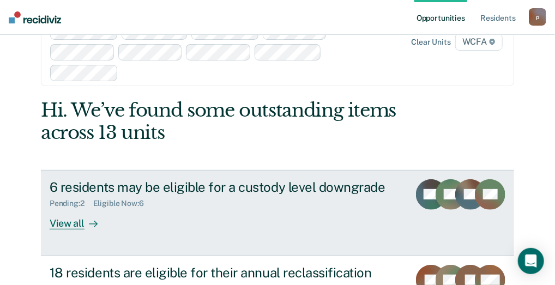 The image size is (555, 285). I want to click on div: View all, so click(80, 219).